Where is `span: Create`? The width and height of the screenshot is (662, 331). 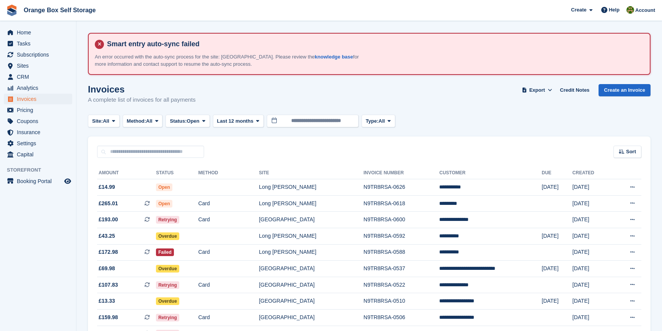
span: Create is located at coordinates (579, 10).